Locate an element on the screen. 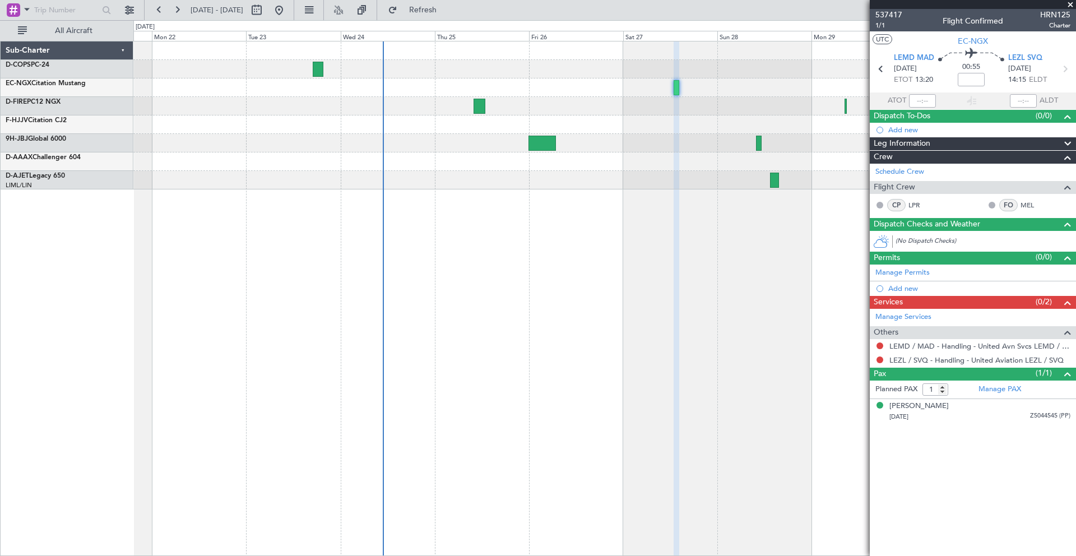 This screenshot has height=556, width=1076. span: ELDT is located at coordinates (1038, 80).